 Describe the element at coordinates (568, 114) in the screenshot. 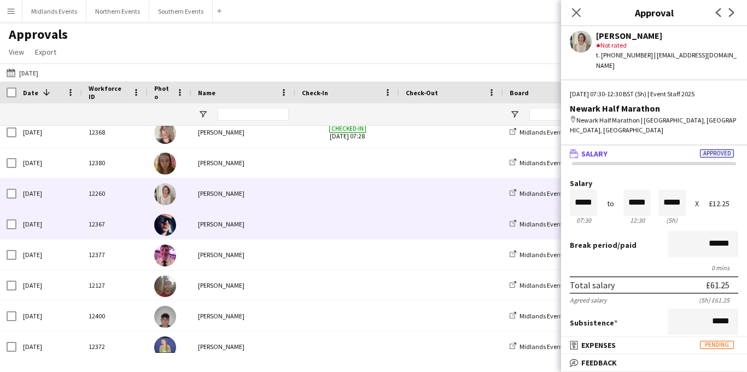

I see `input: Board Filter Input` at that location.